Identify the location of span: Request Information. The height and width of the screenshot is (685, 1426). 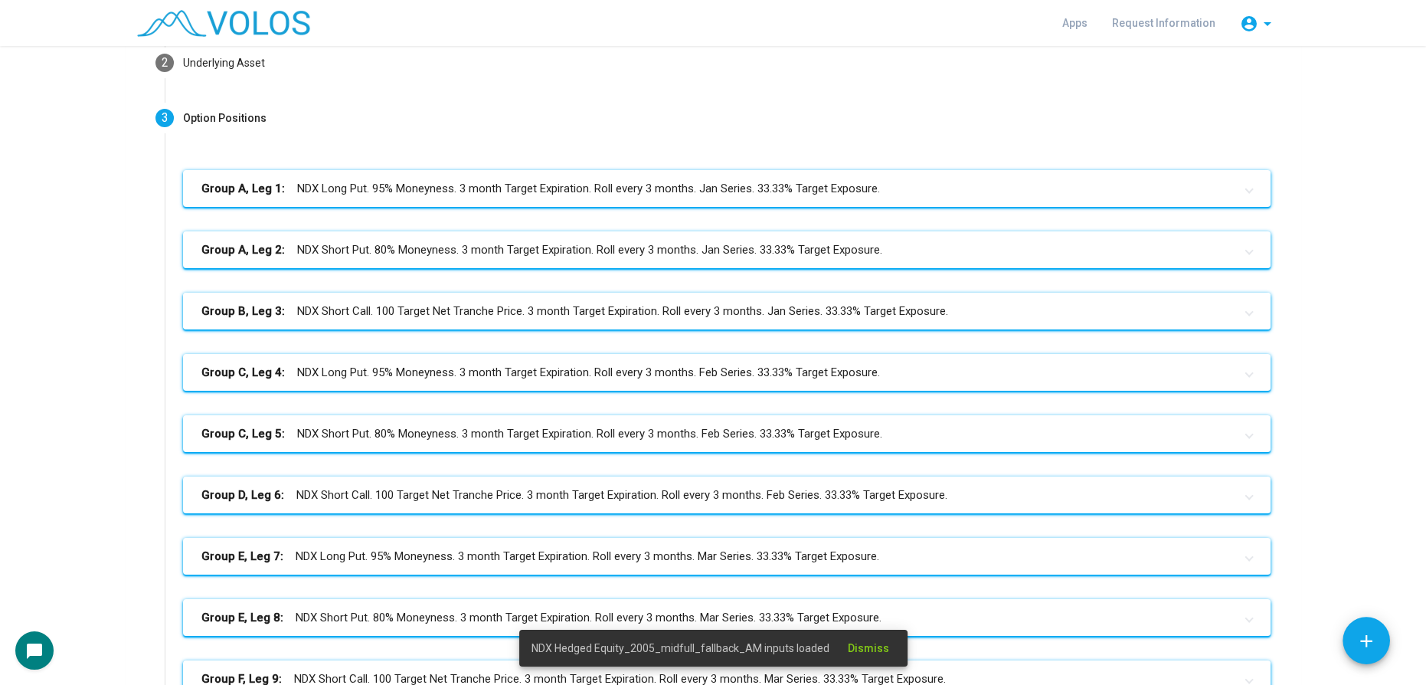
(1163, 23).